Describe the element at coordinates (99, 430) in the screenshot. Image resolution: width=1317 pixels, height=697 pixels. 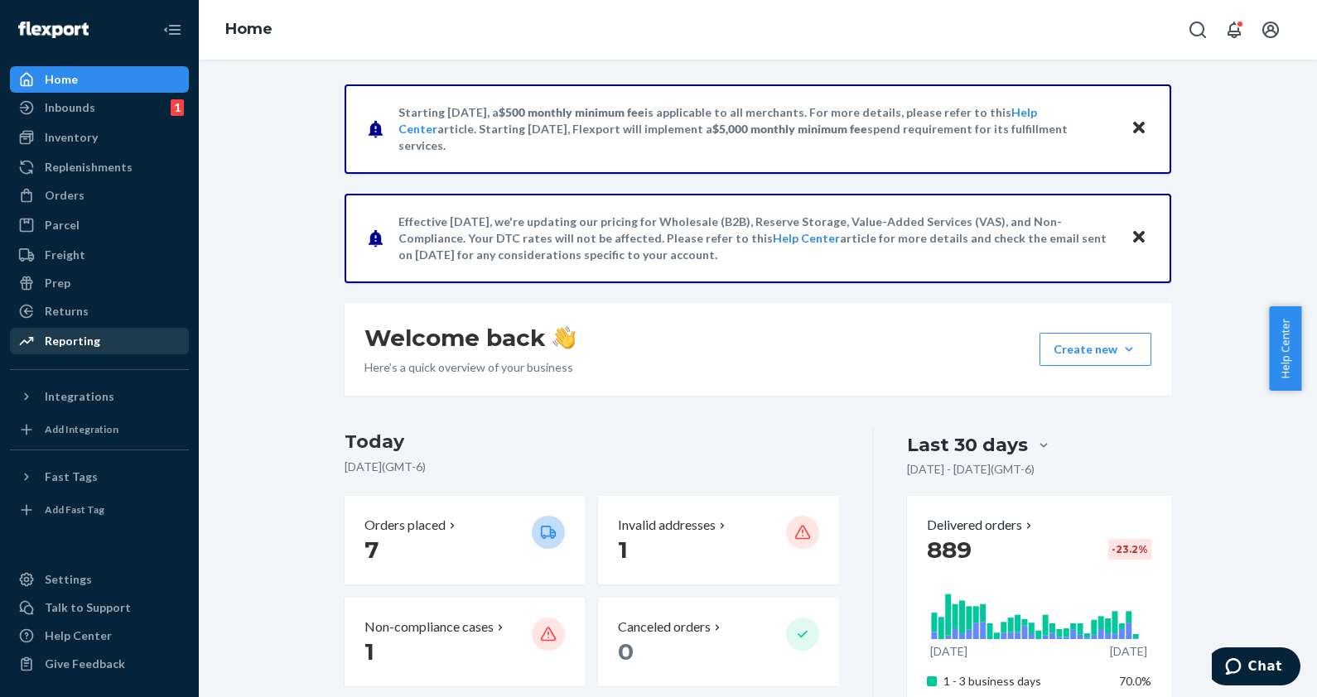
I see `a: Add Integration` at that location.